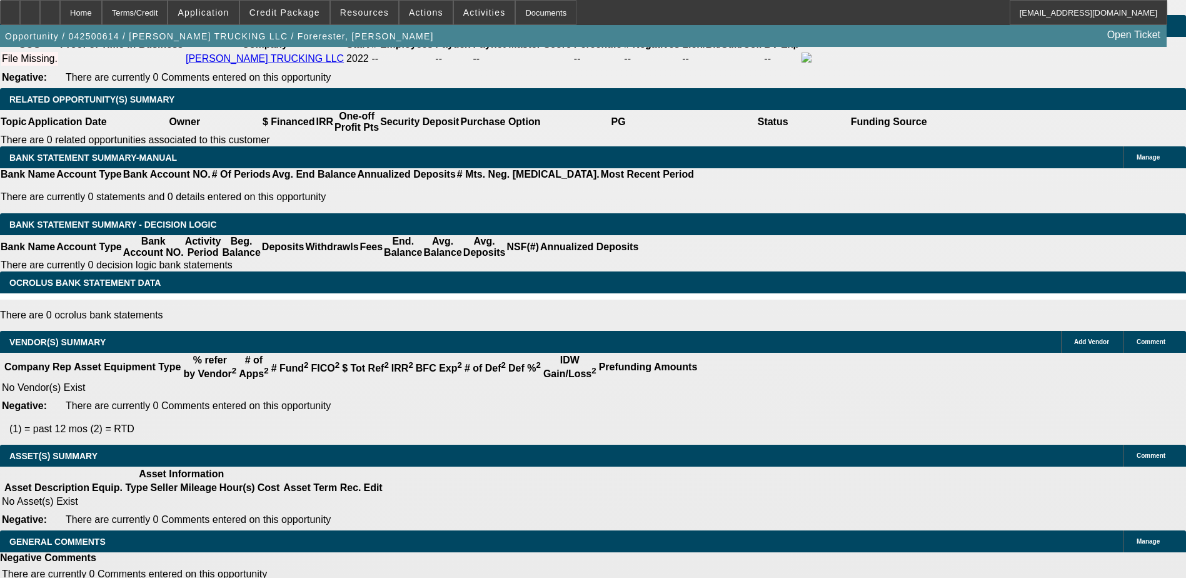  I want to click on th: Application Date, so click(67, 122).